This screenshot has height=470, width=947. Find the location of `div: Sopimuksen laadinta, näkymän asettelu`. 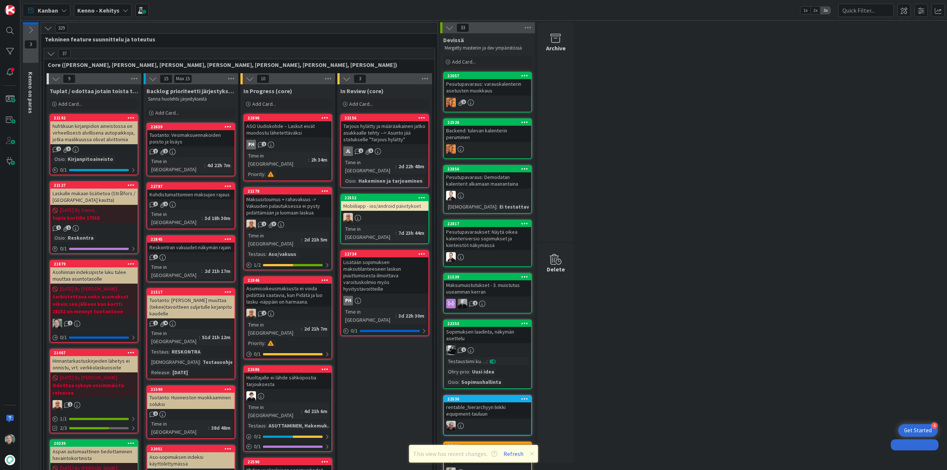

div: Sopimuksen laadinta, näkymän asettelu is located at coordinates (488, 335).